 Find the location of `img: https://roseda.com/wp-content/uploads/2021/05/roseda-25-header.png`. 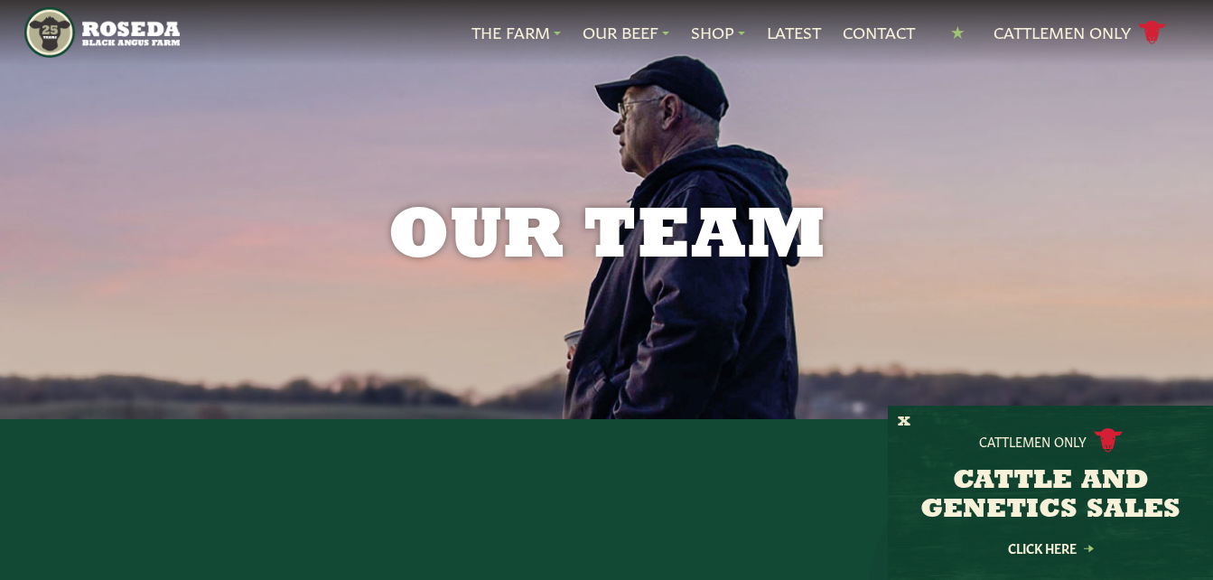

img: https://roseda.com/wp-content/uploads/2021/05/roseda-25-header.png is located at coordinates (102, 33).